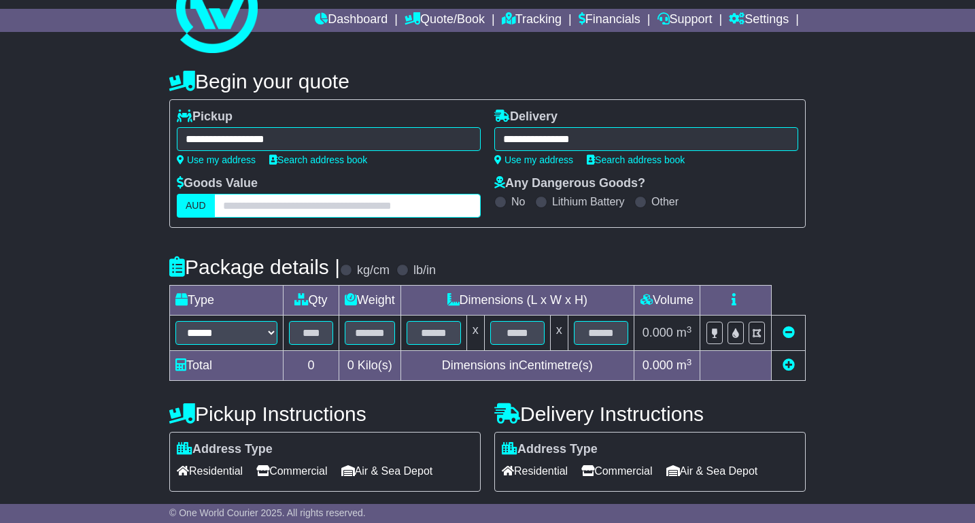 This screenshot has width=975, height=523. I want to click on h4: Delivery Instructions, so click(650, 413).